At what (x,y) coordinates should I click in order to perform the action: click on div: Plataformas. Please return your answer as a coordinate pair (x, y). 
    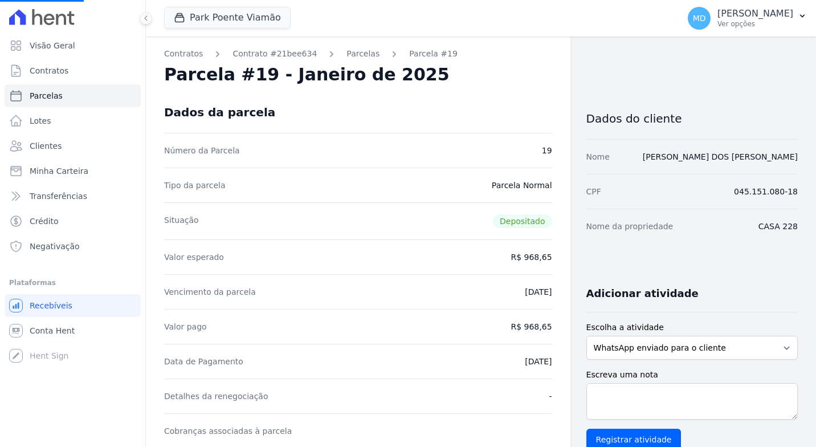
    Looking at the image, I should click on (72, 283).